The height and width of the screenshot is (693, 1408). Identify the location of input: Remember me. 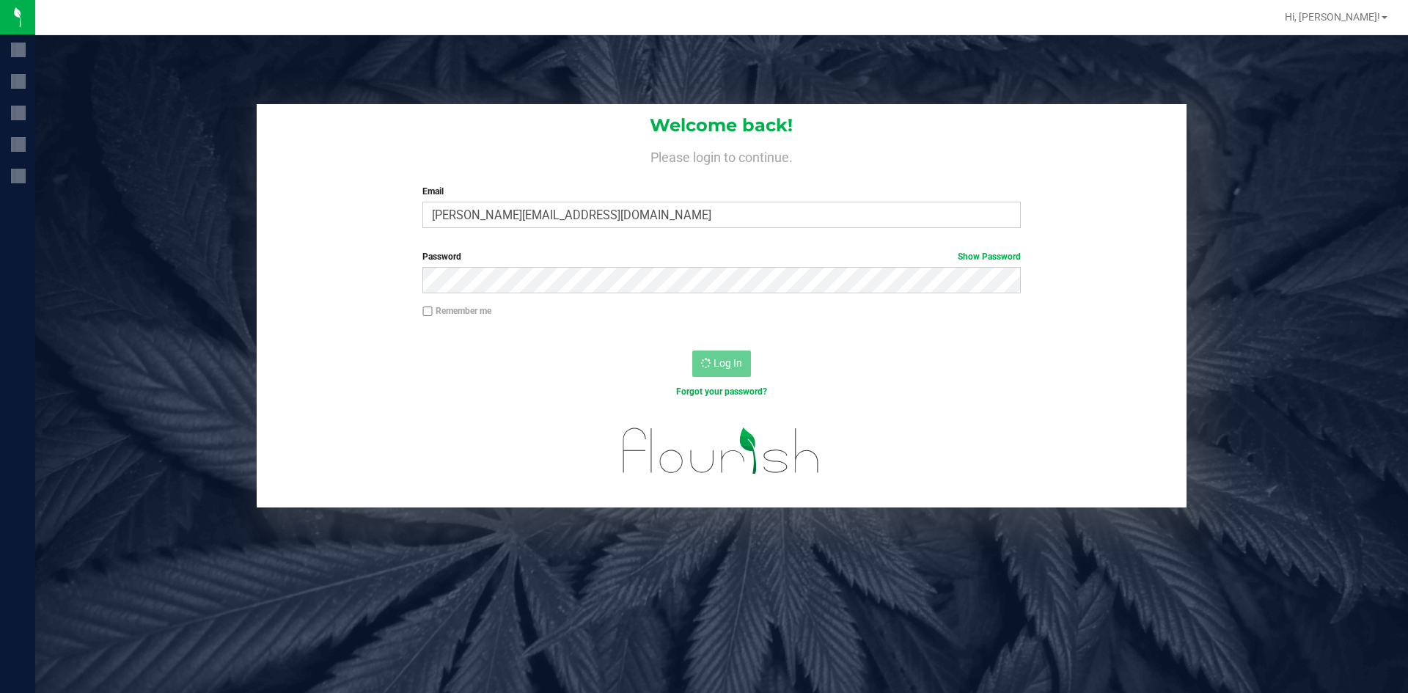
(428, 312).